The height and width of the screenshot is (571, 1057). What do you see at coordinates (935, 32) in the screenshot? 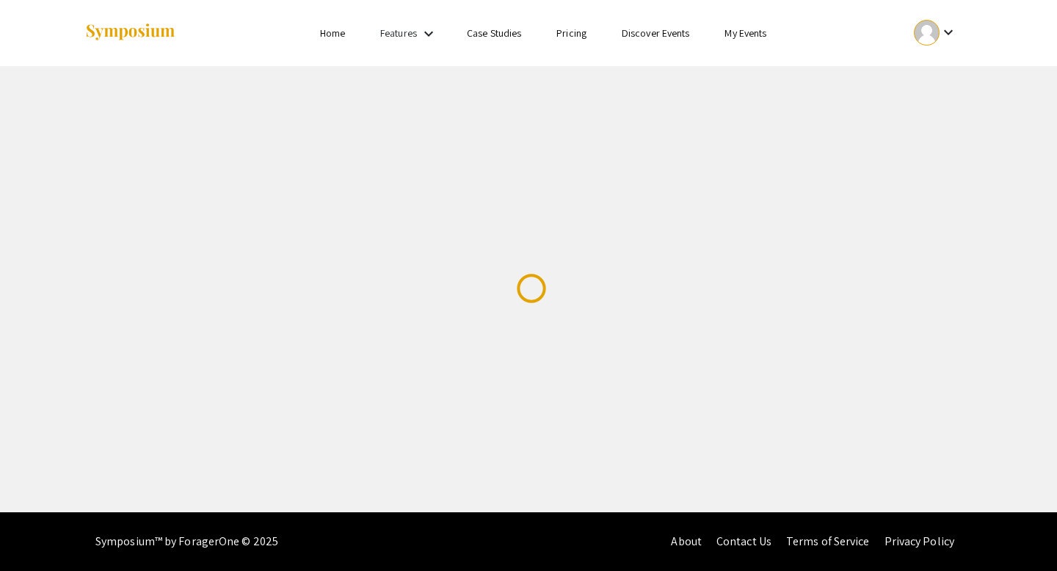
I see `button: Expand account dropdown` at bounding box center [935, 32].